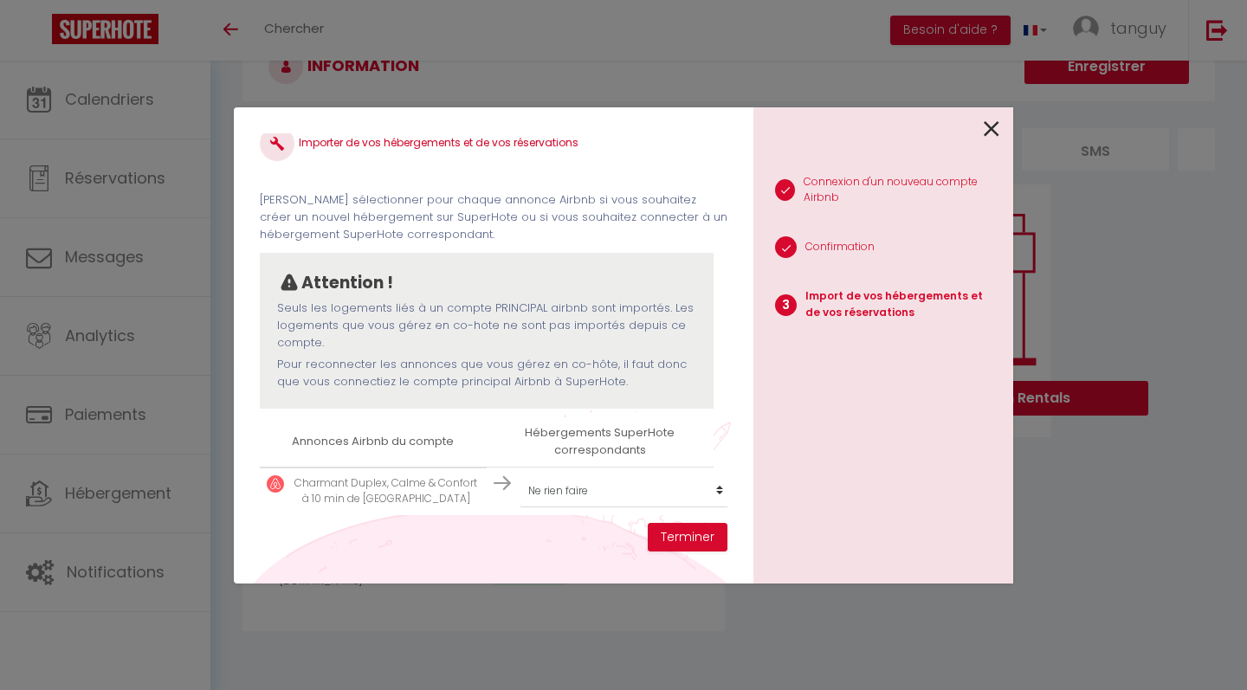 The width and height of the screenshot is (1247, 690). What do you see at coordinates (902, 305) in the screenshot?
I see `p: Import de vos hébergements et de vos réservations` at bounding box center [902, 305].